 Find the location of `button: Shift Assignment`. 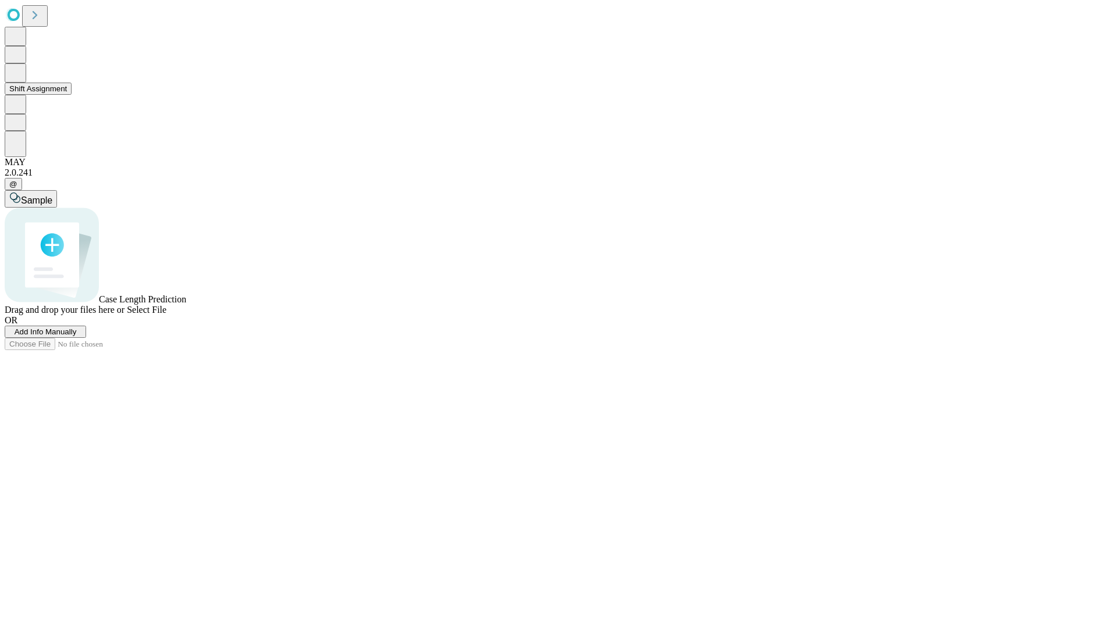

button: Shift Assignment is located at coordinates (38, 88).